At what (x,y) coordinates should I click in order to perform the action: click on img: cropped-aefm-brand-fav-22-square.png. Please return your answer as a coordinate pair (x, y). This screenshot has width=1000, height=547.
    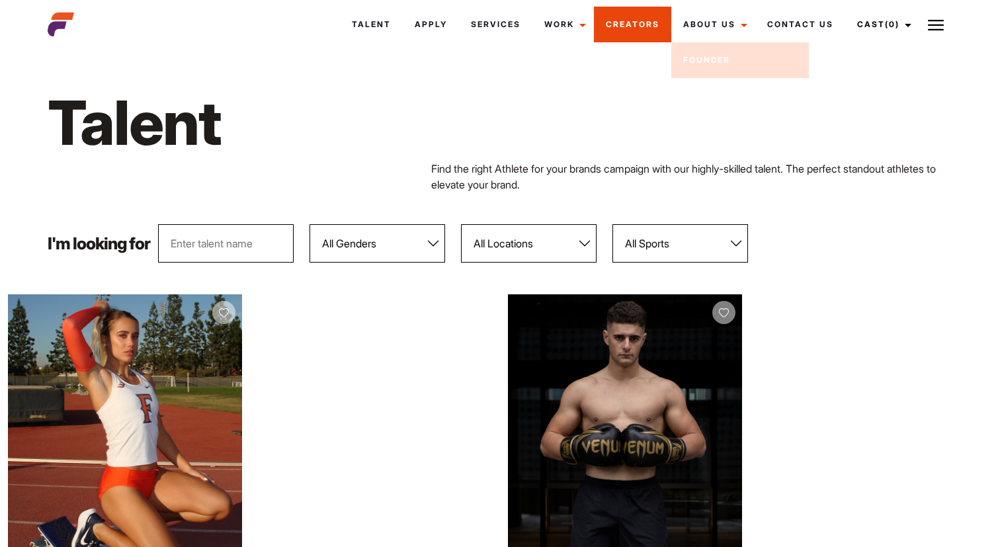
    Looking at the image, I should click on (61, 24).